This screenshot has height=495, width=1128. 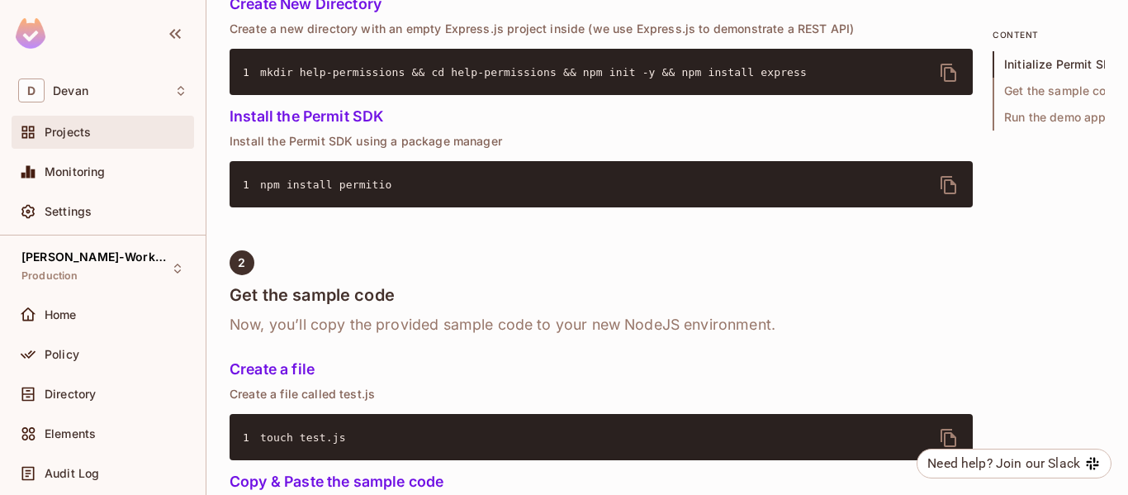 What do you see at coordinates (534, 72) in the screenshot?
I see `span: mkdir help-permissions && cd help-permissions && npm init -y && npm install express` at bounding box center [534, 72].